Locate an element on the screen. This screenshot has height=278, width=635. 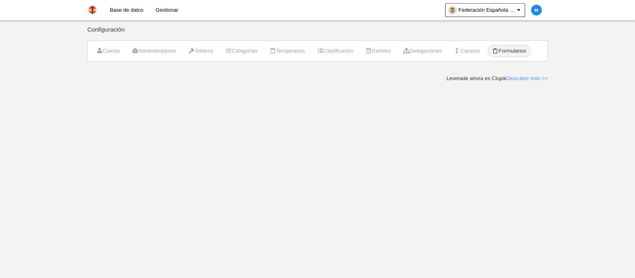
a: Campos is located at coordinates (467, 51).